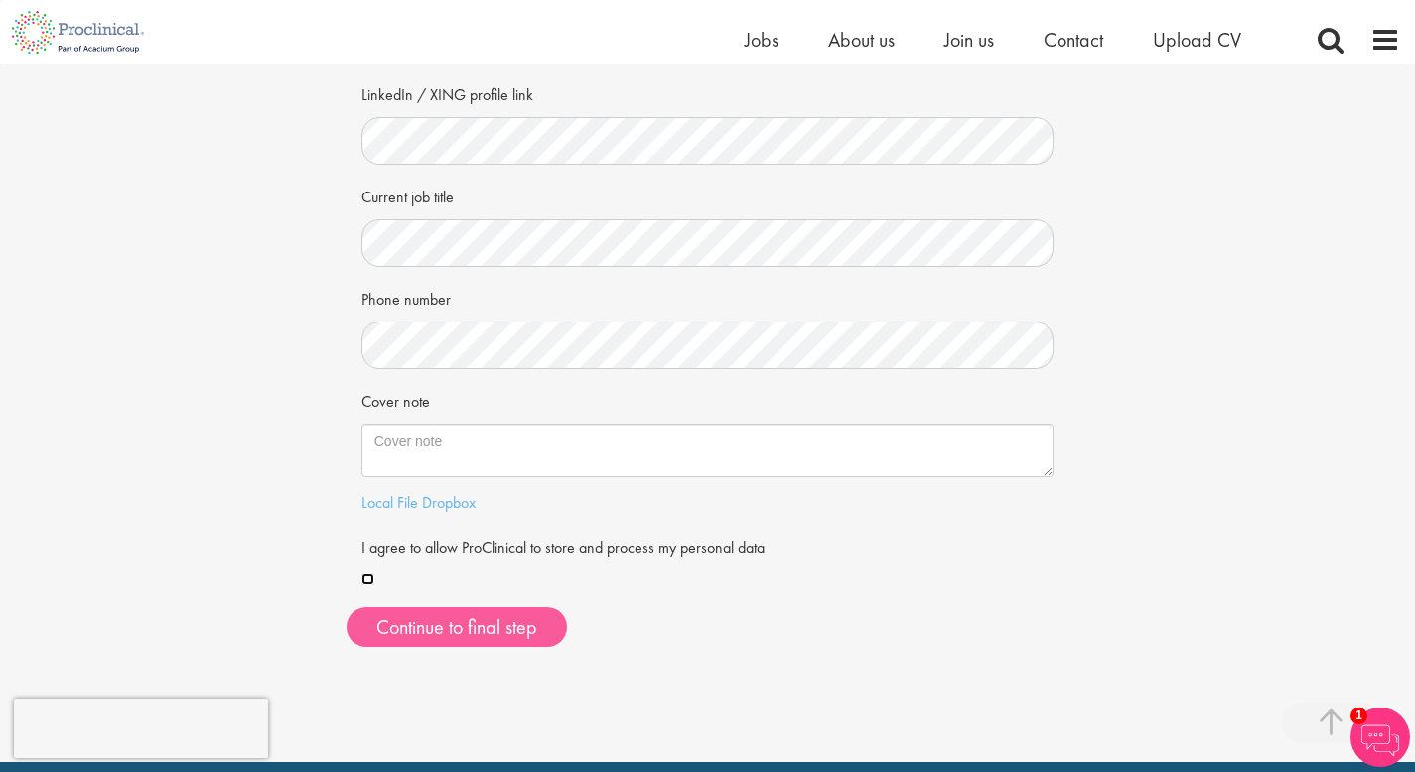 This screenshot has width=1415, height=772. I want to click on span: 1, so click(1358, 716).